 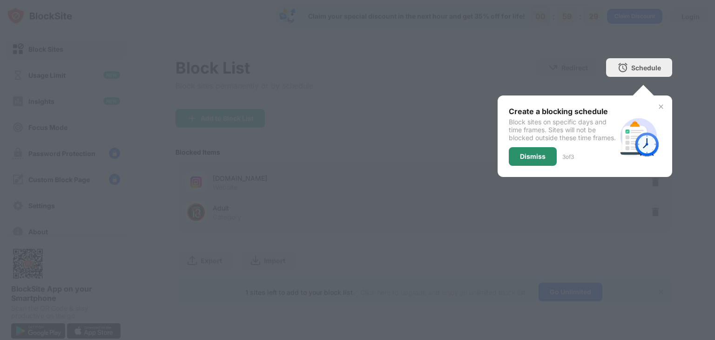 I want to click on div: Schedule, so click(x=646, y=68).